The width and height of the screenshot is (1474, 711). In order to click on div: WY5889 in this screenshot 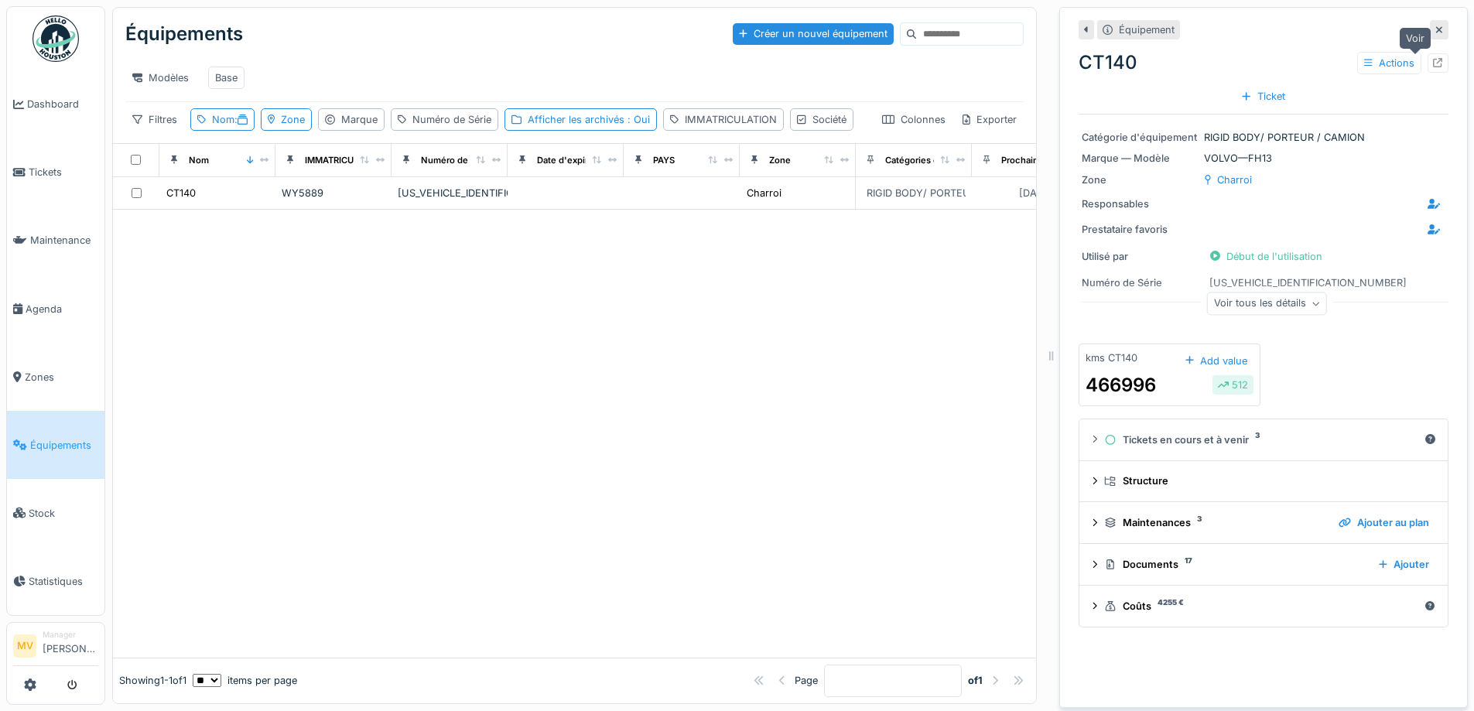, I will do `click(333, 193)`.